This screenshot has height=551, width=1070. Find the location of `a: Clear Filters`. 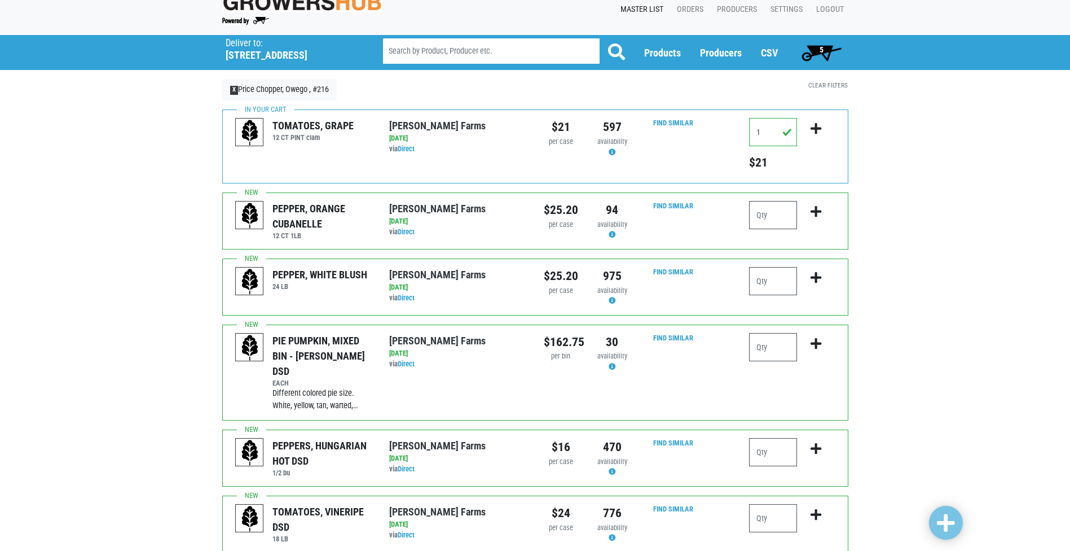

a: Clear Filters is located at coordinates (828, 85).